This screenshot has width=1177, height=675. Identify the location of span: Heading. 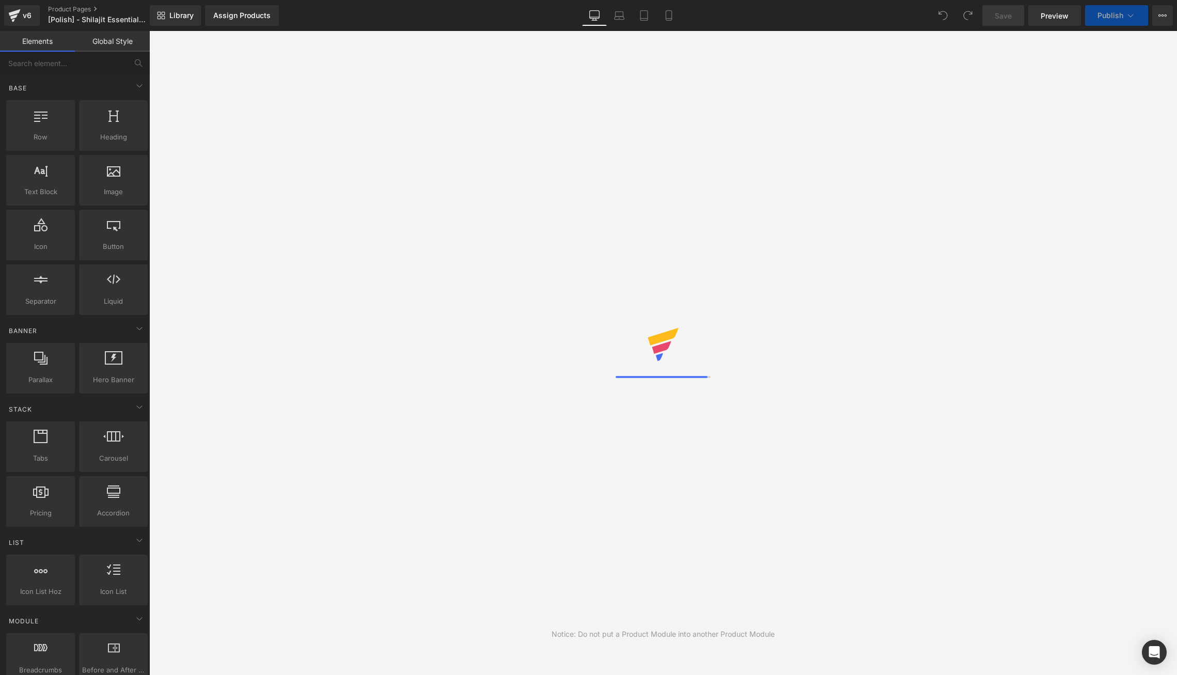
(113, 137).